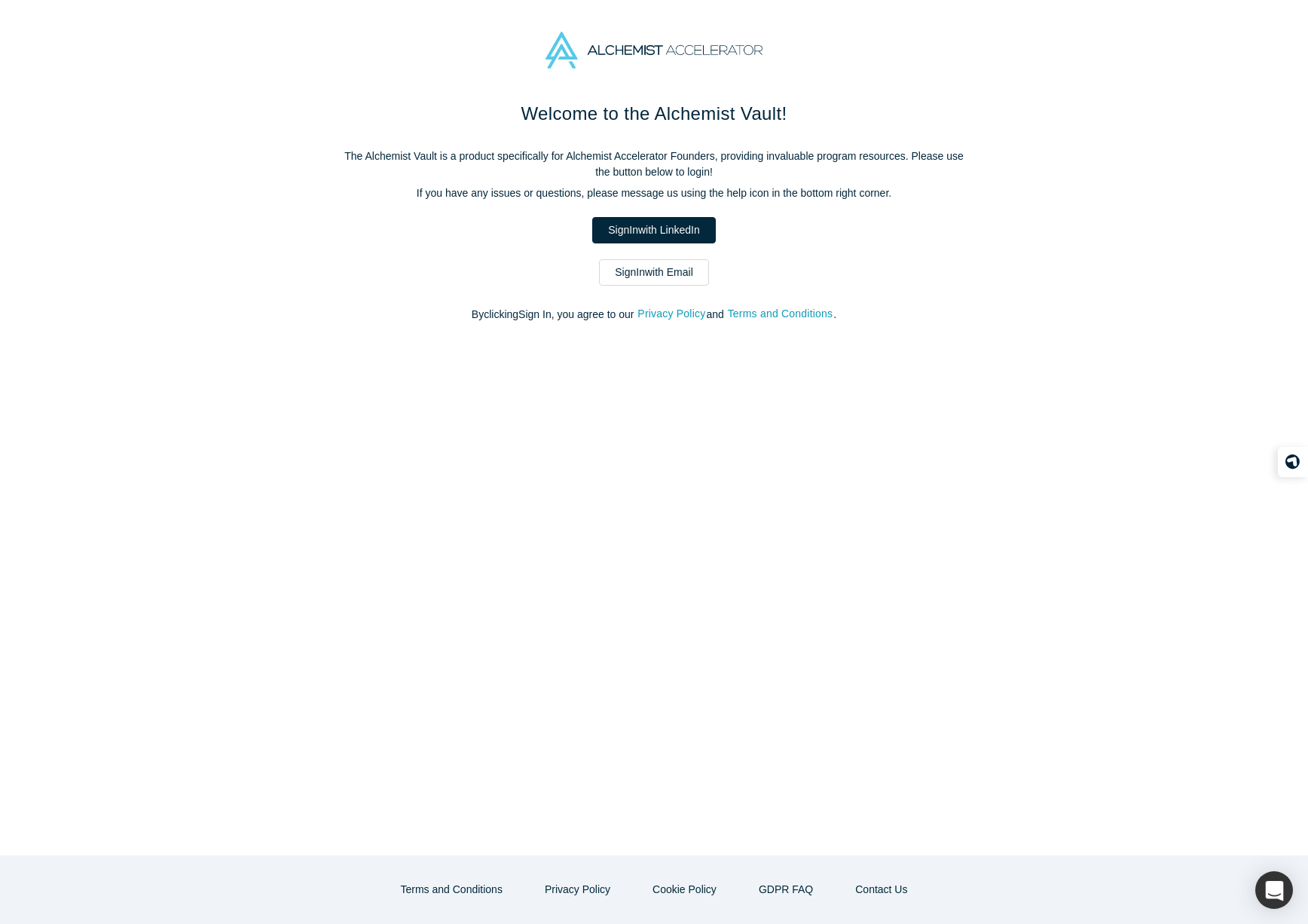  What do you see at coordinates (654, 50) in the screenshot?
I see `img: Alchemist Accelerator Logo` at bounding box center [654, 50].